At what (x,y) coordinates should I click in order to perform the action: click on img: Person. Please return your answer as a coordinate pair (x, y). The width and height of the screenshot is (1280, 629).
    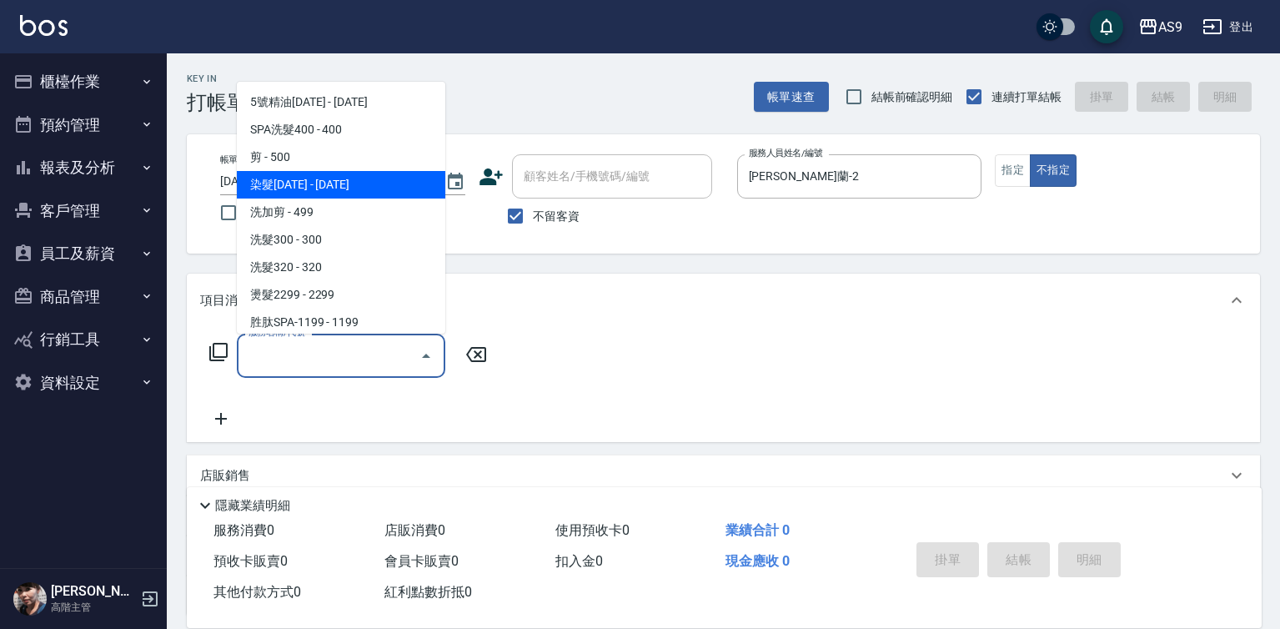
    Looking at the image, I should click on (30, 599).